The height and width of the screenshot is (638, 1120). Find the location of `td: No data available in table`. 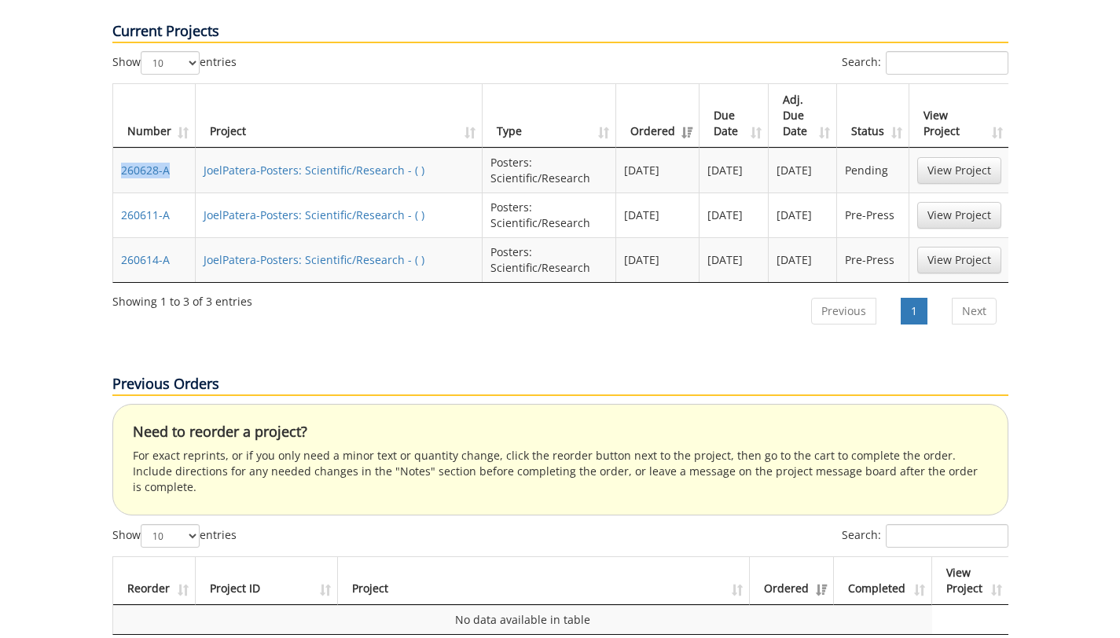

td: No data available in table is located at coordinates (523, 619).